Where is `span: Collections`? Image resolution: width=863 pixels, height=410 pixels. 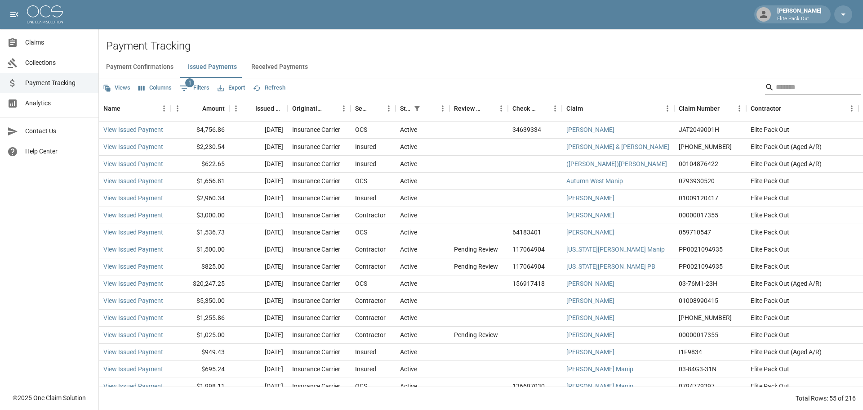 span: Collections is located at coordinates (58, 63).